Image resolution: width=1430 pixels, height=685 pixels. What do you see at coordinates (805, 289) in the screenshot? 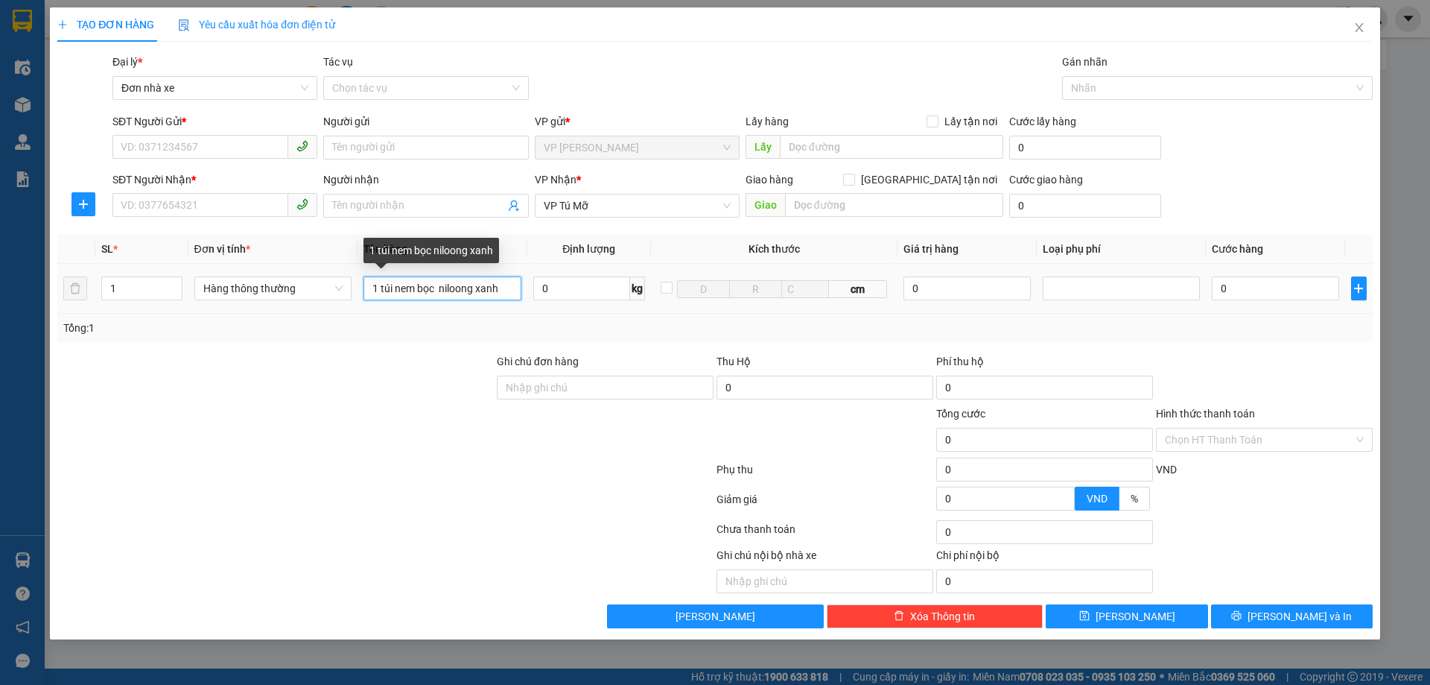
I see `input: C` at bounding box center [805, 289].